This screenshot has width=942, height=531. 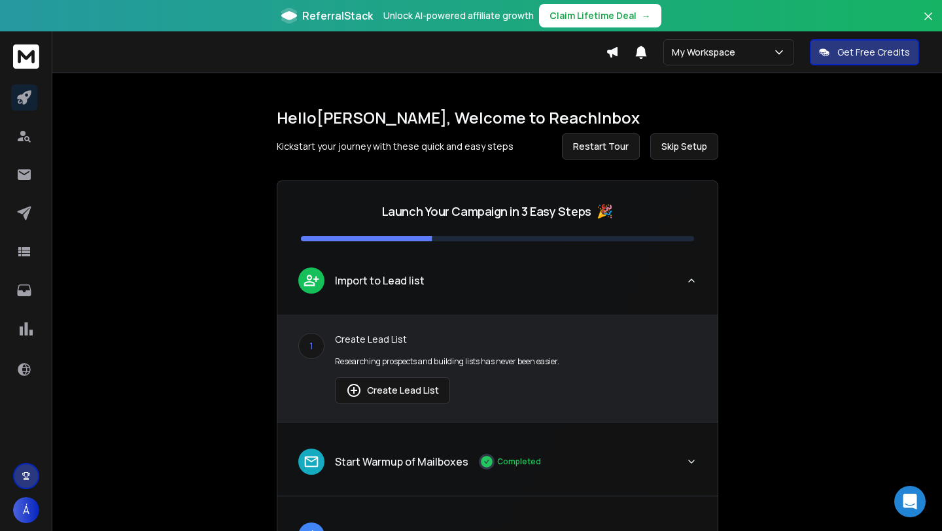 I want to click on span: Á, so click(x=26, y=510).